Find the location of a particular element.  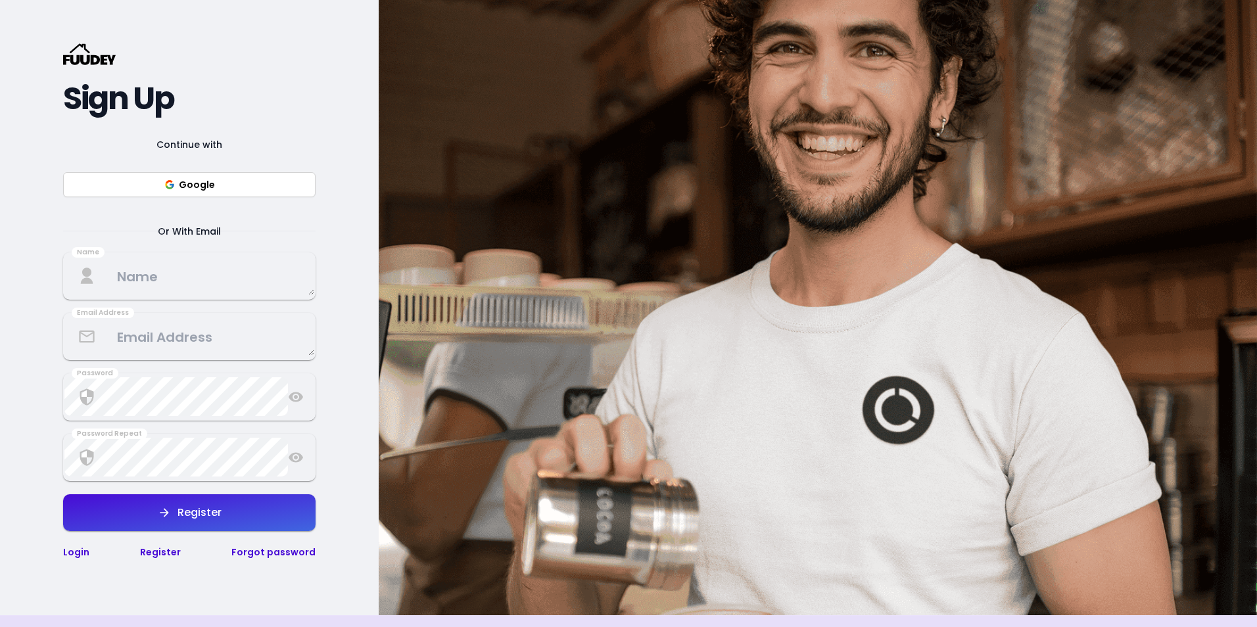

h2: Sign Up is located at coordinates (189, 99).